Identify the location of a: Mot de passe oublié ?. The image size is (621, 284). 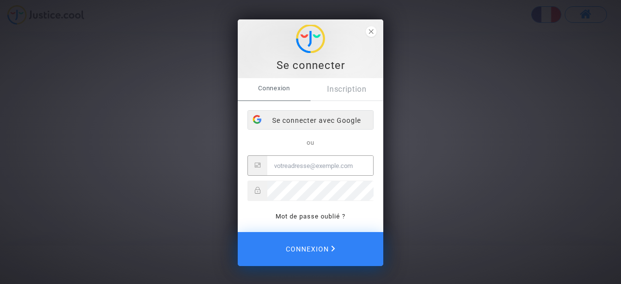
(310, 216).